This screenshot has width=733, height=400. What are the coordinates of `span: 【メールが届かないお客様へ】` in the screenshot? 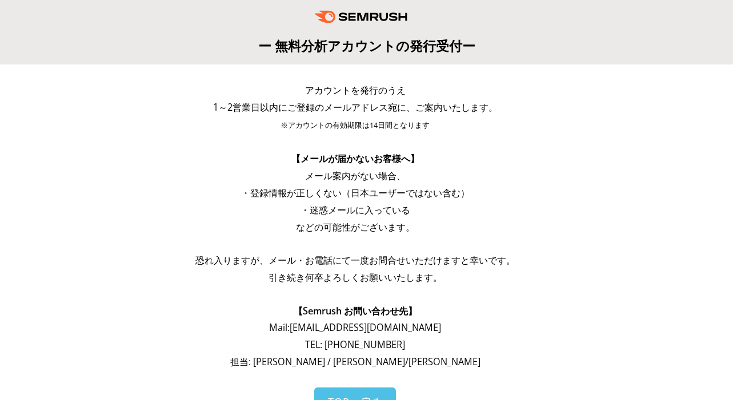 It's located at (355, 159).